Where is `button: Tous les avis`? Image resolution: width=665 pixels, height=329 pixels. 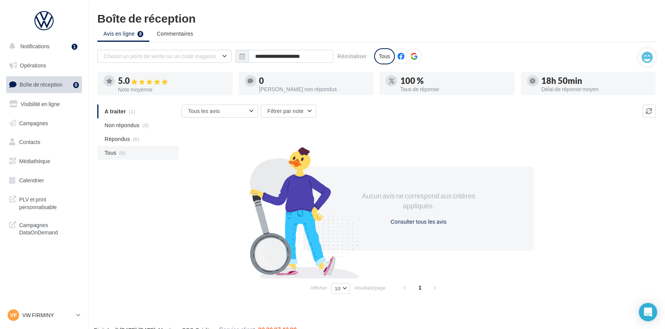 button: Tous les avis is located at coordinates (220, 111).